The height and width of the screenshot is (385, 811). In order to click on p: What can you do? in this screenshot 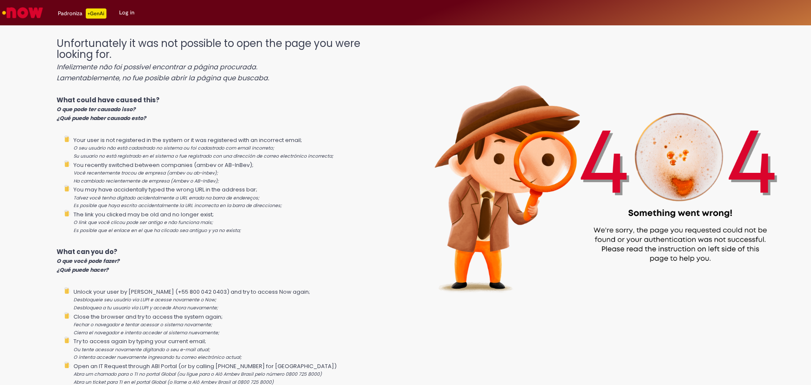, I will do `click(226, 261)`.